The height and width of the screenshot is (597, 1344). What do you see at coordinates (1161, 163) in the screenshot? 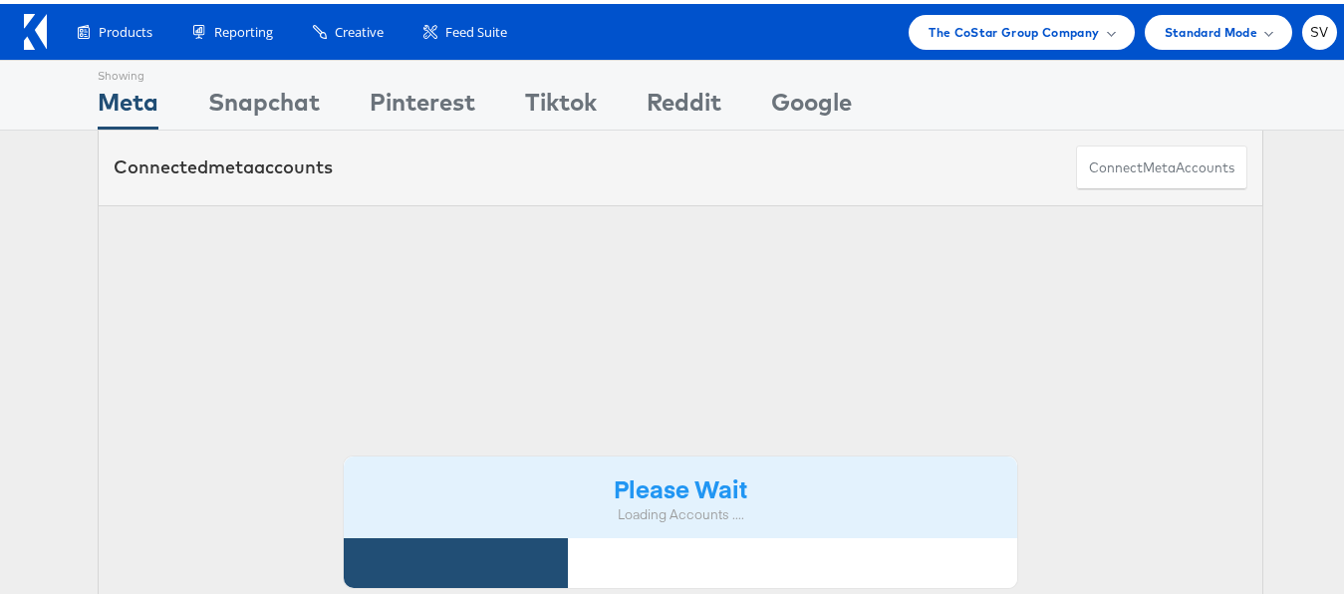
I see `button: ConnectmetaAccounts` at bounding box center [1161, 163].